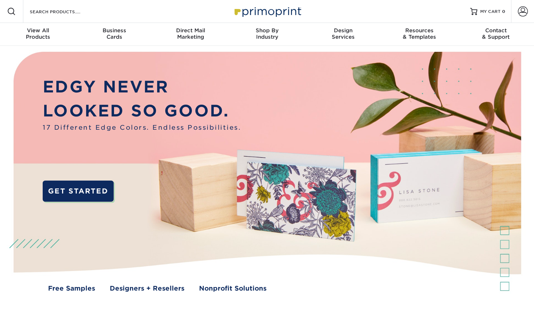 This screenshot has width=534, height=311. What do you see at coordinates (419, 34) in the screenshot?
I see `a: Resources& Templates` at bounding box center [419, 34].